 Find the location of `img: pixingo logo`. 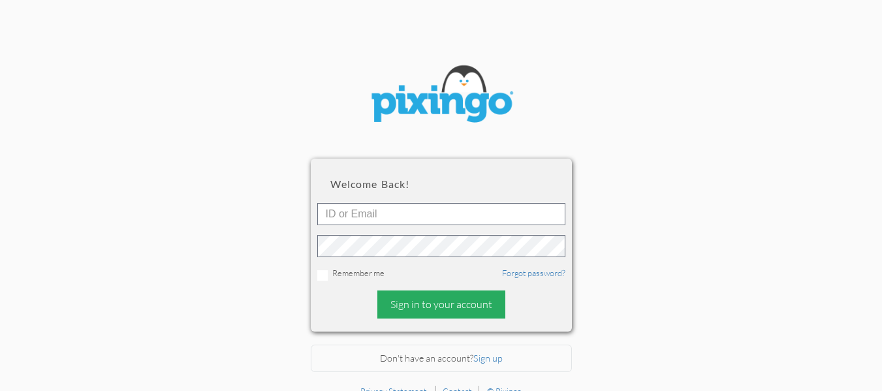

img: pixingo logo is located at coordinates (441, 95).